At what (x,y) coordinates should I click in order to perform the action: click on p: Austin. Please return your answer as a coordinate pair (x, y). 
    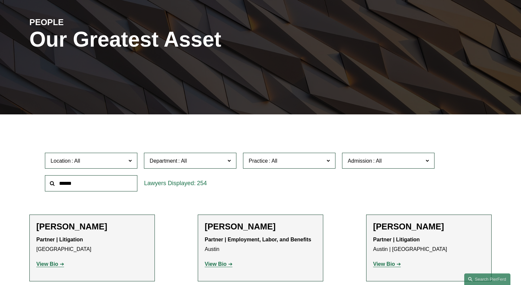
    Looking at the image, I should click on (261, 245).